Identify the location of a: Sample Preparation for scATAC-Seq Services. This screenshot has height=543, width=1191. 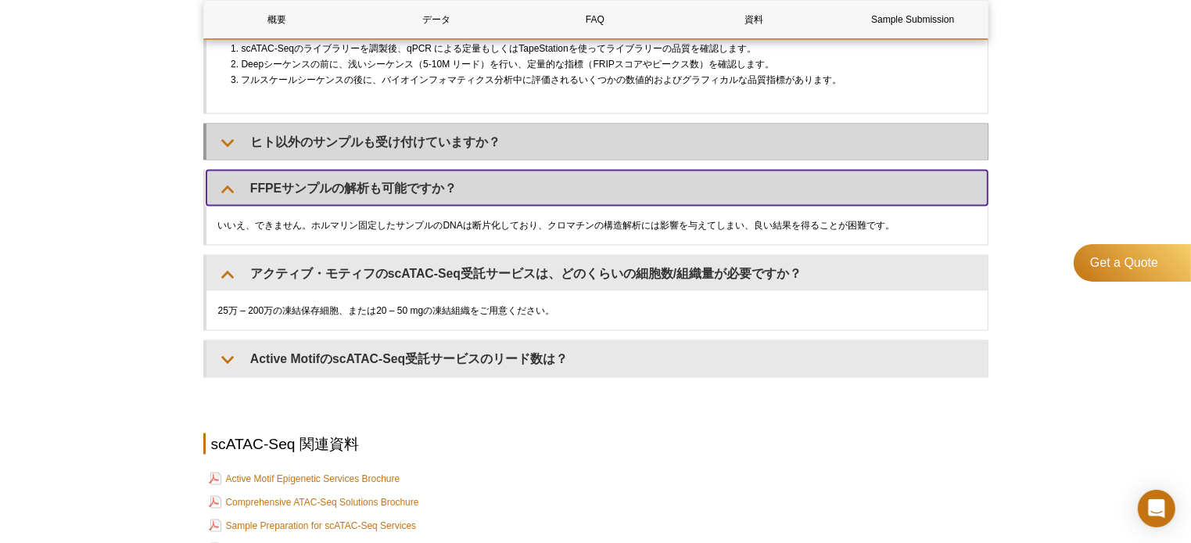
(313, 525).